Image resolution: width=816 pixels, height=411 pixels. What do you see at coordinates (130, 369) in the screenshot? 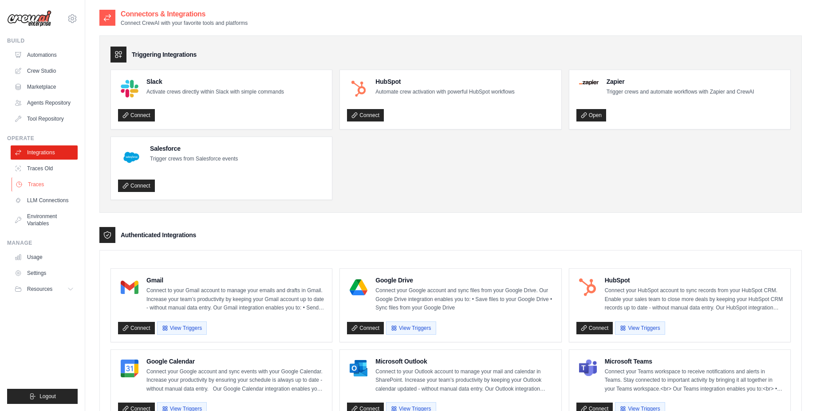
I see `img: Google Calendar Logo` at bounding box center [130, 369].